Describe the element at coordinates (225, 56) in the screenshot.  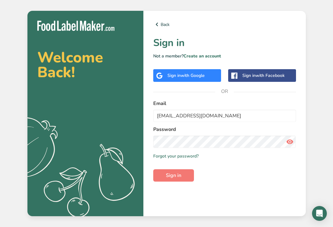
I see `p: Not a member?` at that location.